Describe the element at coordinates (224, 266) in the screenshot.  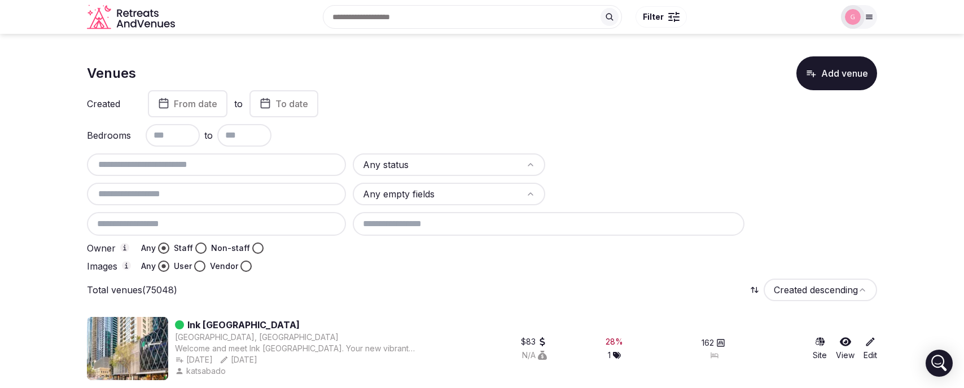
I see `label: Vendor` at that location.